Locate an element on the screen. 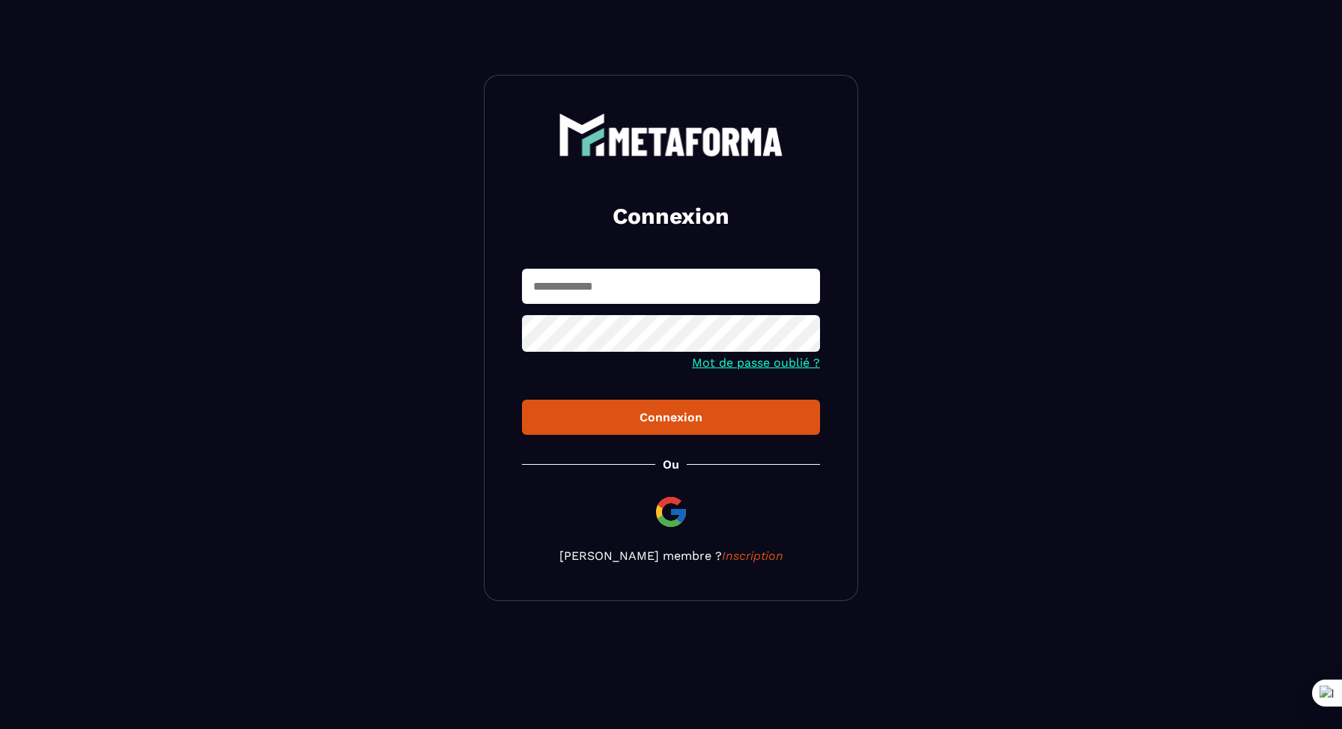  a: Mot de passe oublié ? is located at coordinates (756, 362).